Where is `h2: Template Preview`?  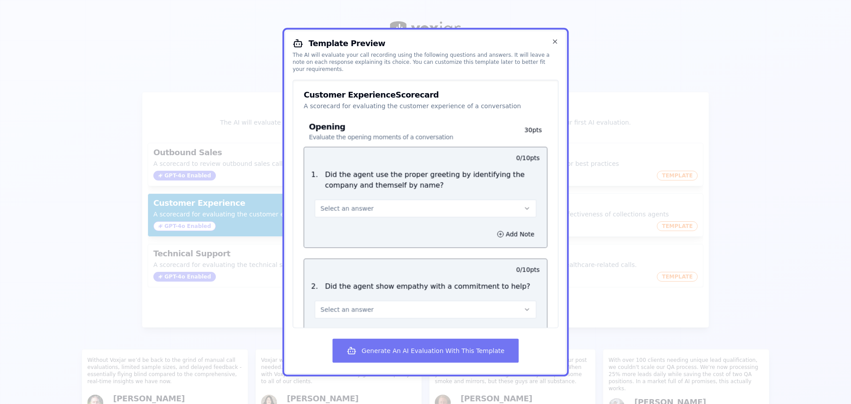 h2: Template Preview is located at coordinates (425, 43).